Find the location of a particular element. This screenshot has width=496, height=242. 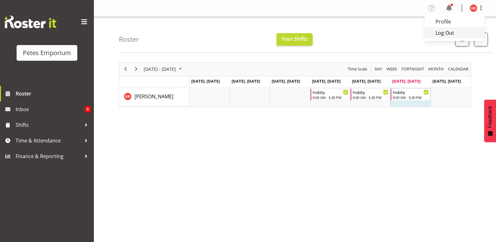

span: Time & Attendance is located at coordinates (48, 140).